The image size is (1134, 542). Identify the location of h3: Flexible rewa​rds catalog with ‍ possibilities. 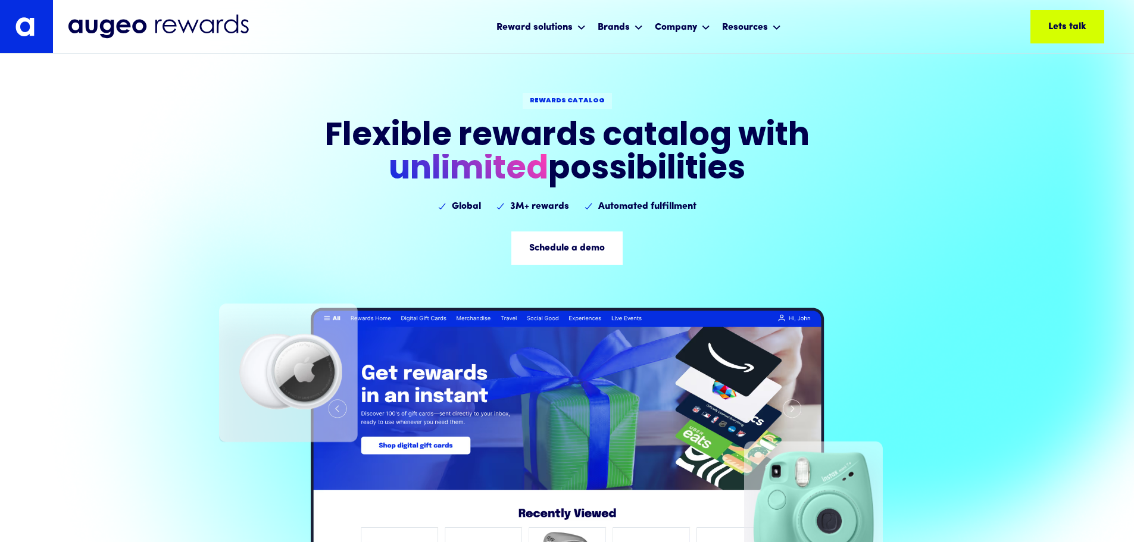
(567, 154).